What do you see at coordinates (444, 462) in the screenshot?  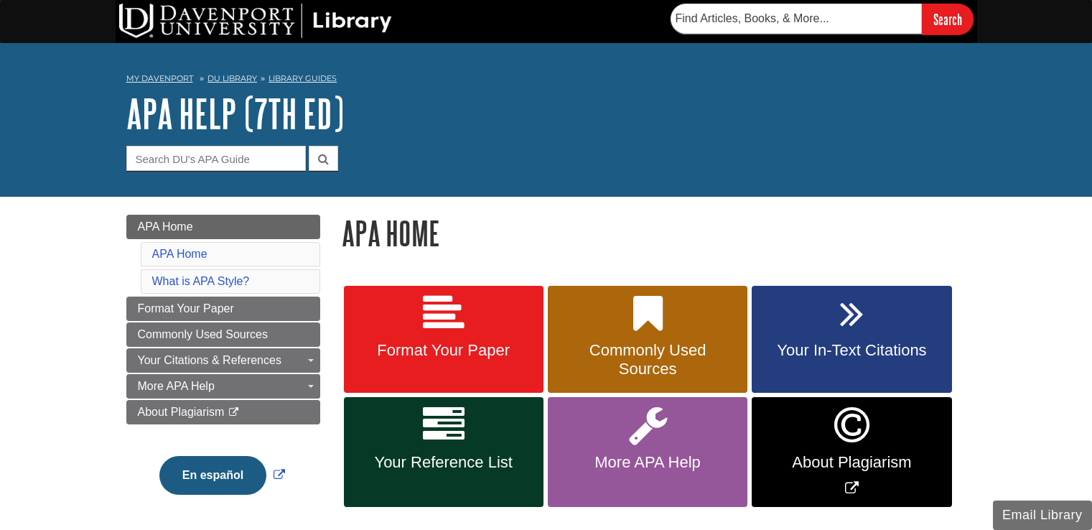 I see `span: Your Reference List` at bounding box center [444, 462].